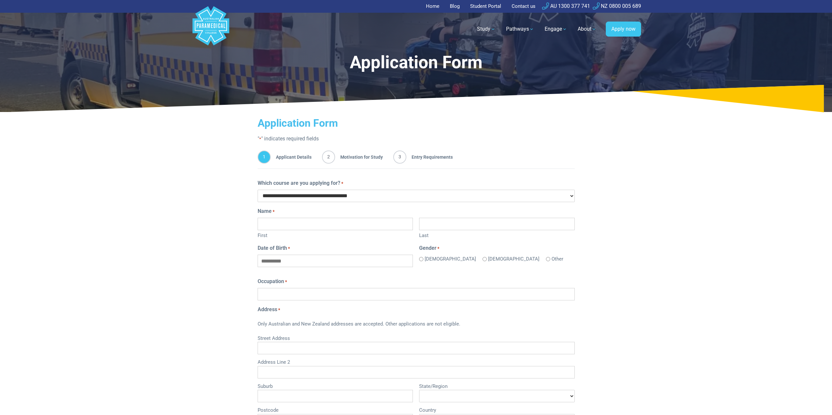 The image size is (832, 415). What do you see at coordinates (416, 362) in the screenshot?
I see `label: Address Line 2` at bounding box center [416, 362].